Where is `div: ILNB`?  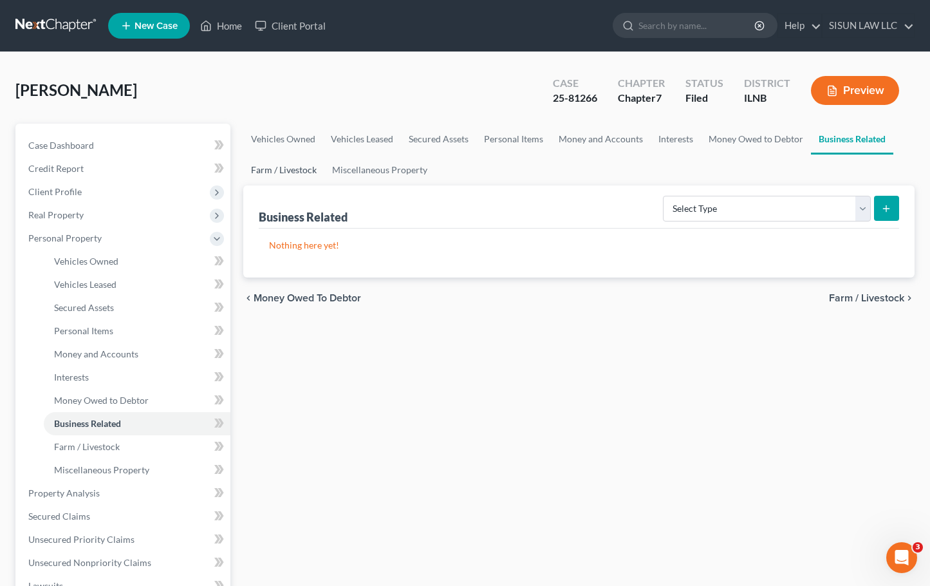 div: ILNB is located at coordinates (767, 98).